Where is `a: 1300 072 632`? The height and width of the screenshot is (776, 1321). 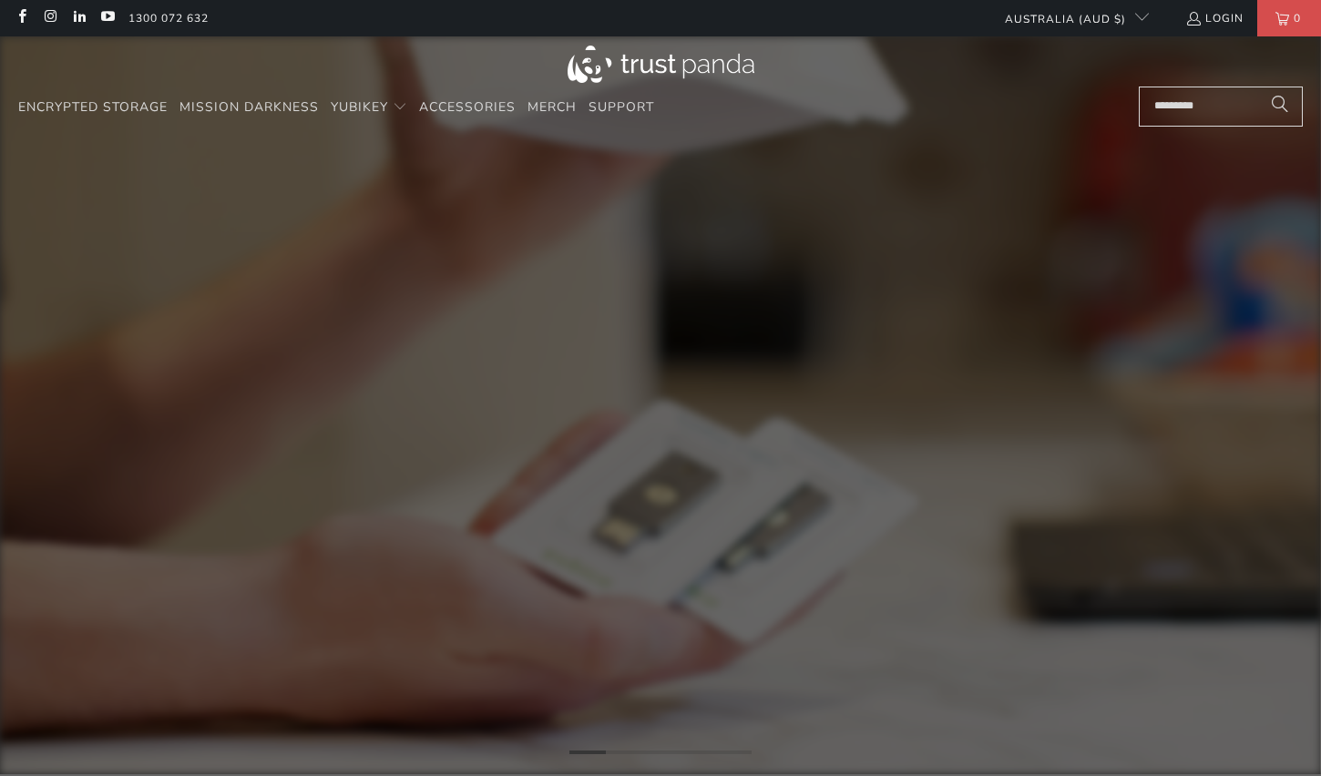
a: 1300 072 632 is located at coordinates (168, 18).